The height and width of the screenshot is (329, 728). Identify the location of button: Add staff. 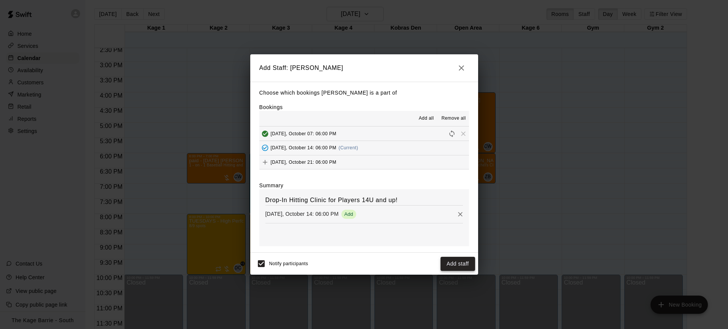
(458, 264).